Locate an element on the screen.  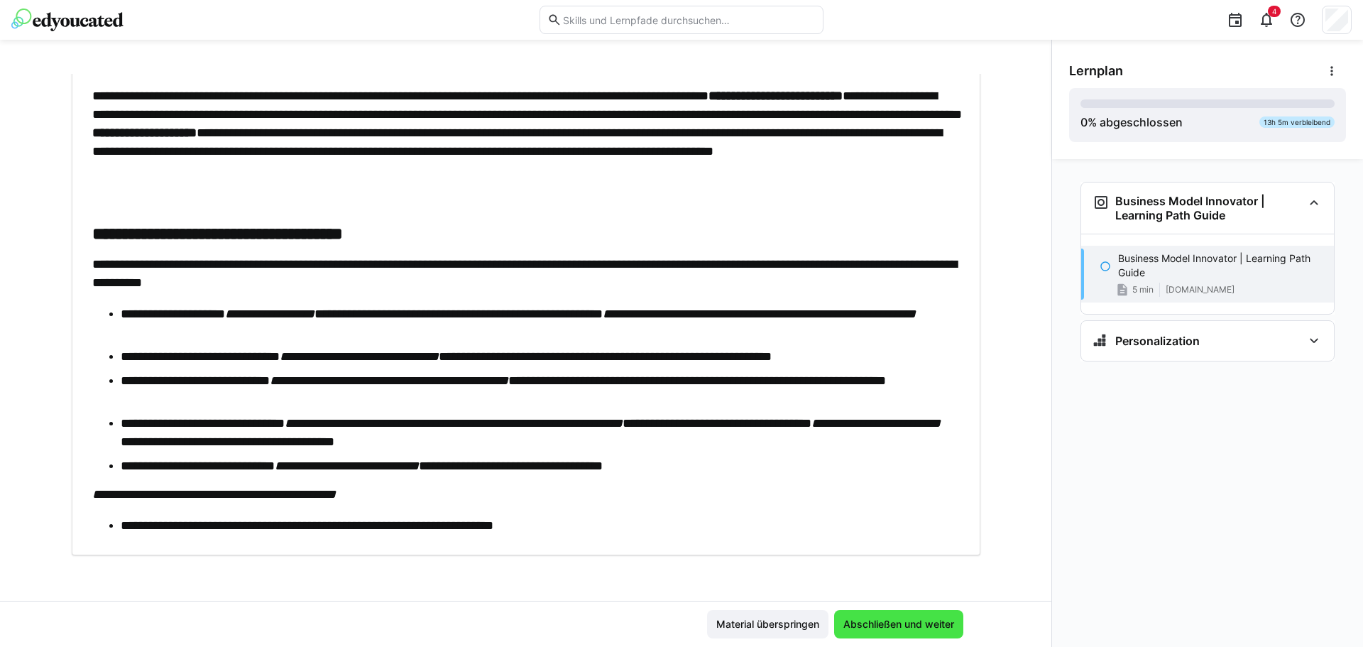
span: Material überspringen is located at coordinates (767, 624).